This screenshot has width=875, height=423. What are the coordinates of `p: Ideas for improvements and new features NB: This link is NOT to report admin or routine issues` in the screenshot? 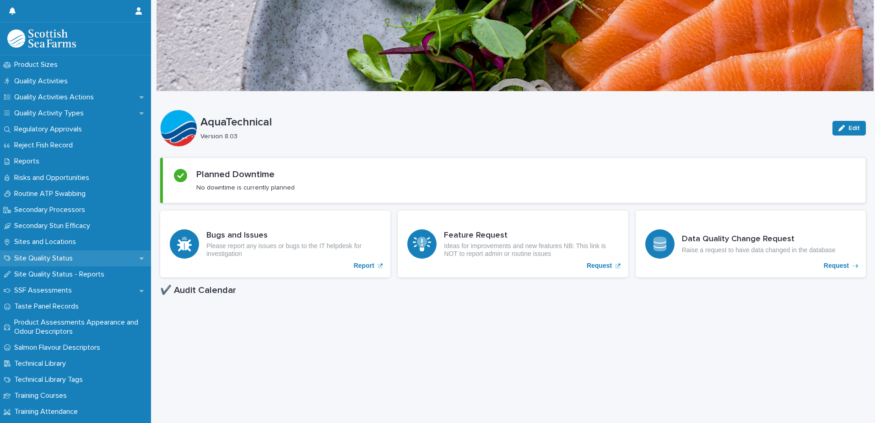 It's located at (531, 250).